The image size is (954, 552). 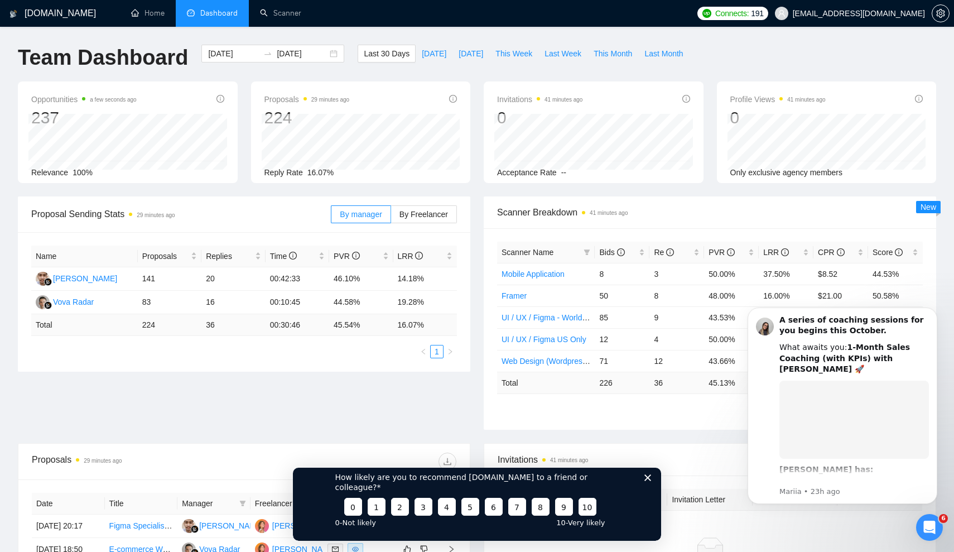 I want to click on span: Relevance, so click(x=50, y=172).